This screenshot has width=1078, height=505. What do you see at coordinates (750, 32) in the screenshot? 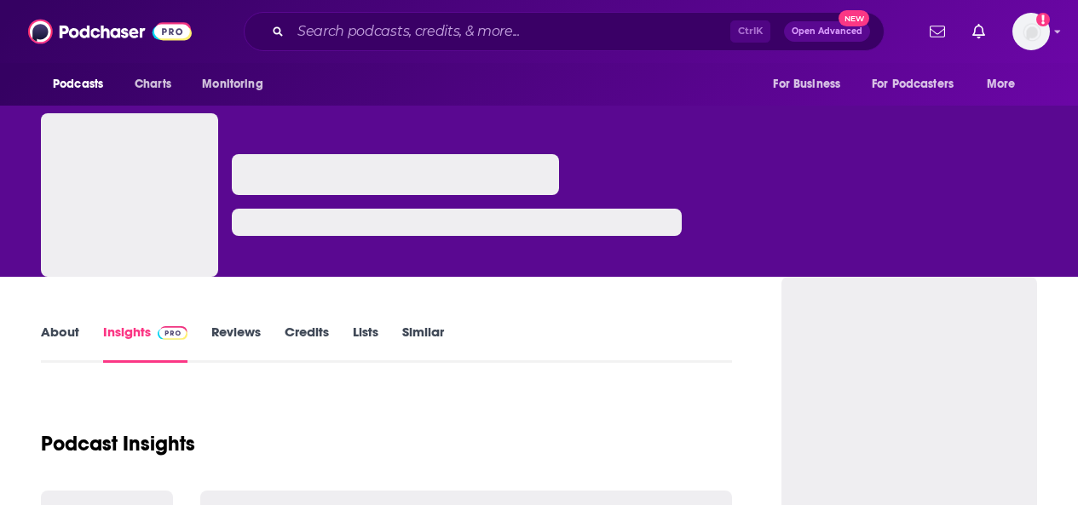
I see `span: Ctrl K` at bounding box center [750, 32].